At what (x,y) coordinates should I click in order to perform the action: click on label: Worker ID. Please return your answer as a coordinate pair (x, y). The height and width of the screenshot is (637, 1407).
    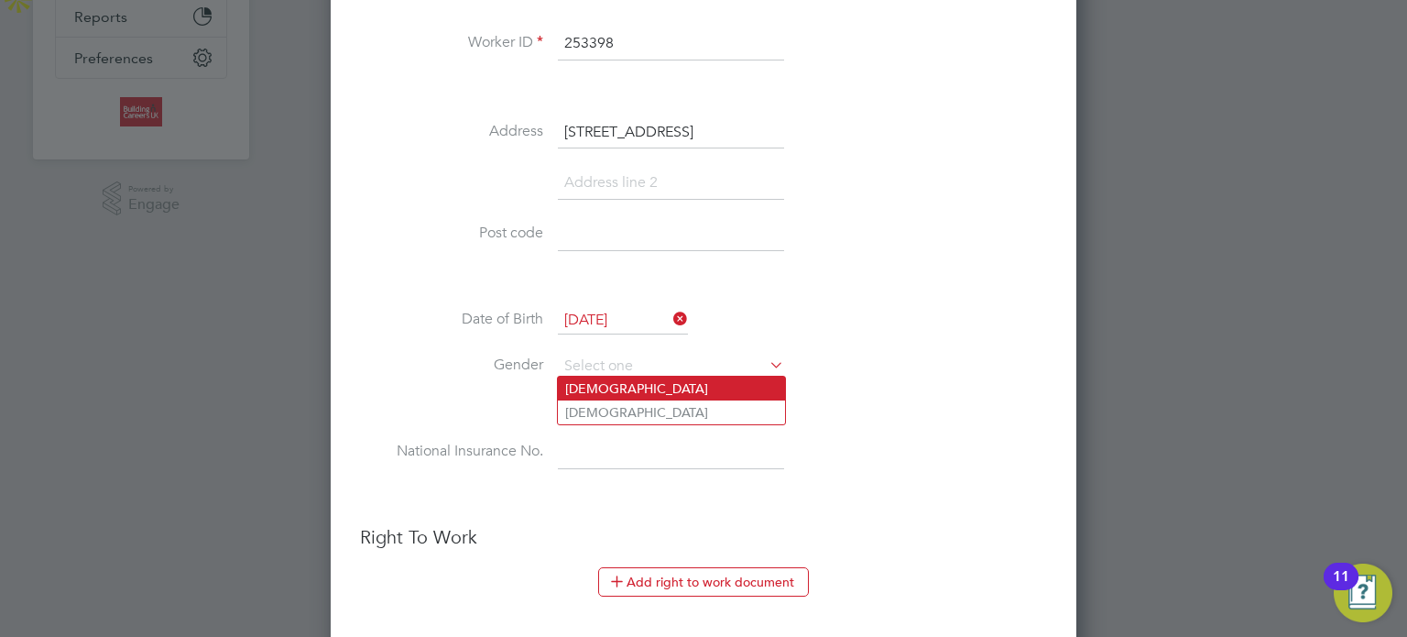
    Looking at the image, I should click on (452, 42).